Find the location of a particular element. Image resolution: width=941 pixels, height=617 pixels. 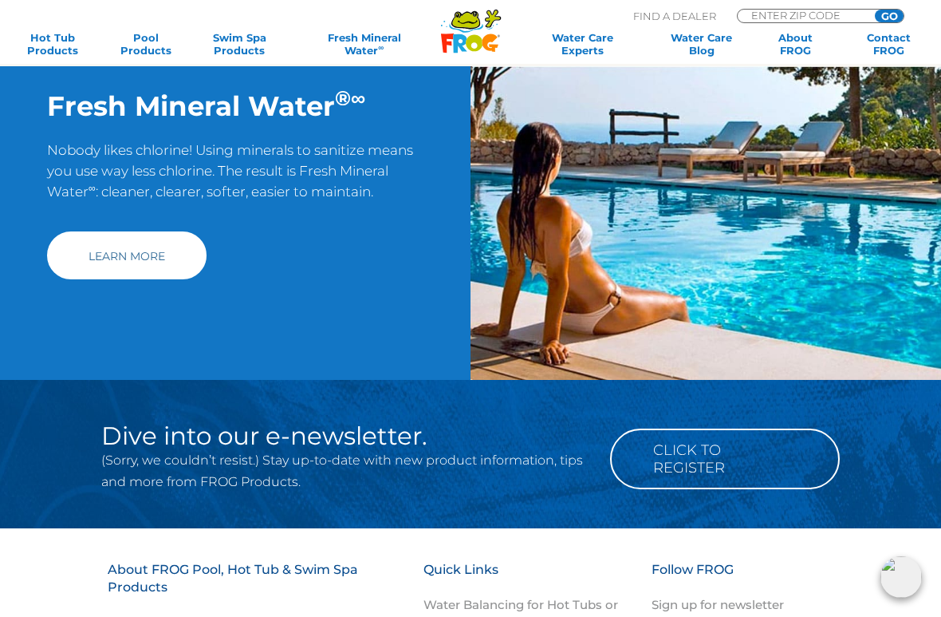

a: Learn More is located at coordinates (127, 255).